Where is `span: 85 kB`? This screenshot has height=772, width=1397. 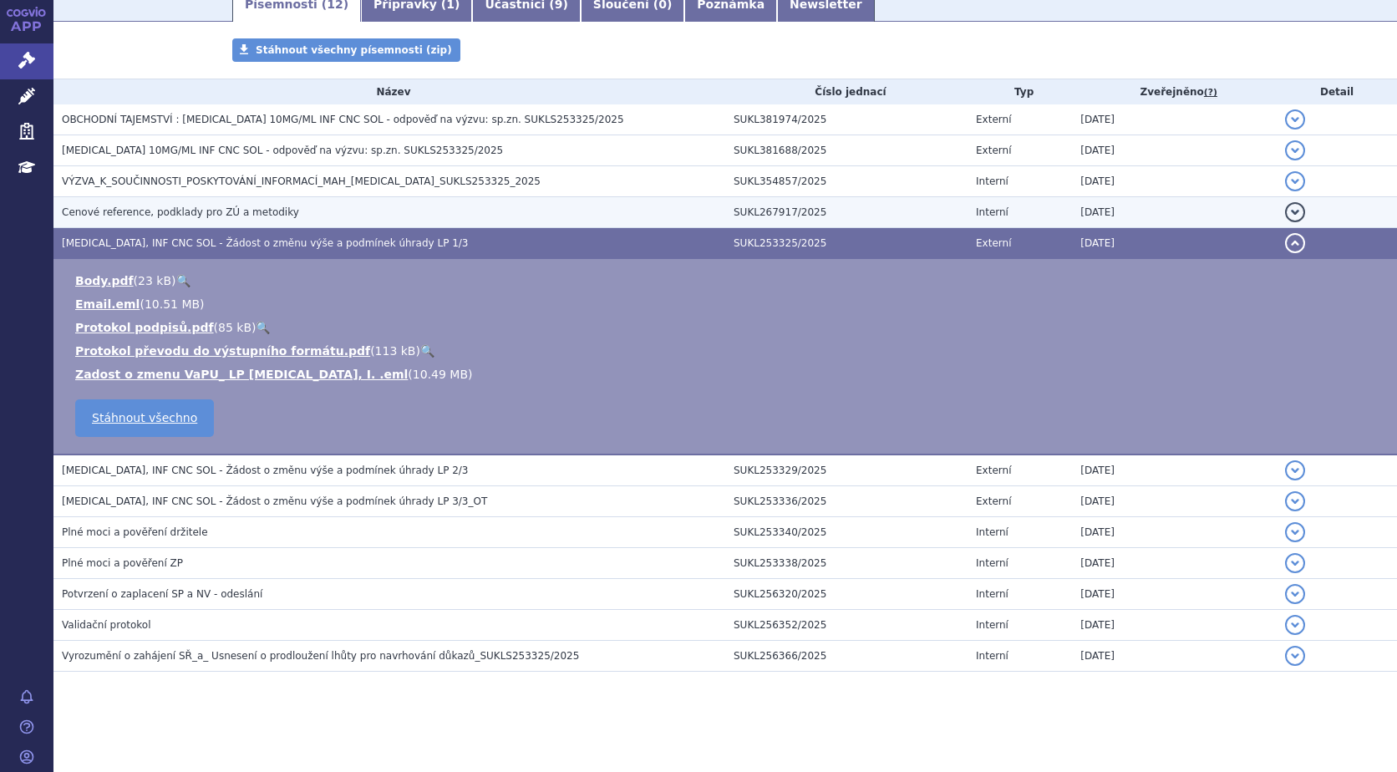 span: 85 kB is located at coordinates (235, 328).